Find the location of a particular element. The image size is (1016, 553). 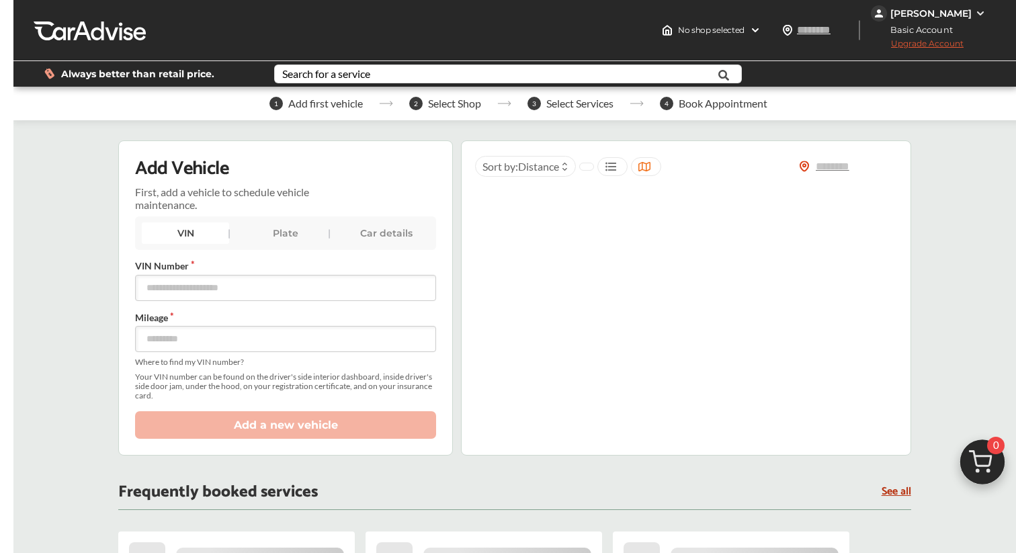

span: Add first vehicle is located at coordinates (325, 103).